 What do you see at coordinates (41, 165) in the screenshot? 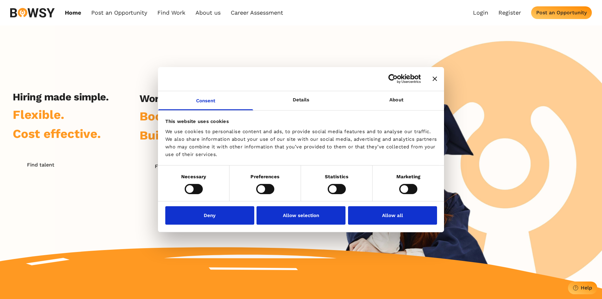
I see `div: Find talent` at bounding box center [41, 165].